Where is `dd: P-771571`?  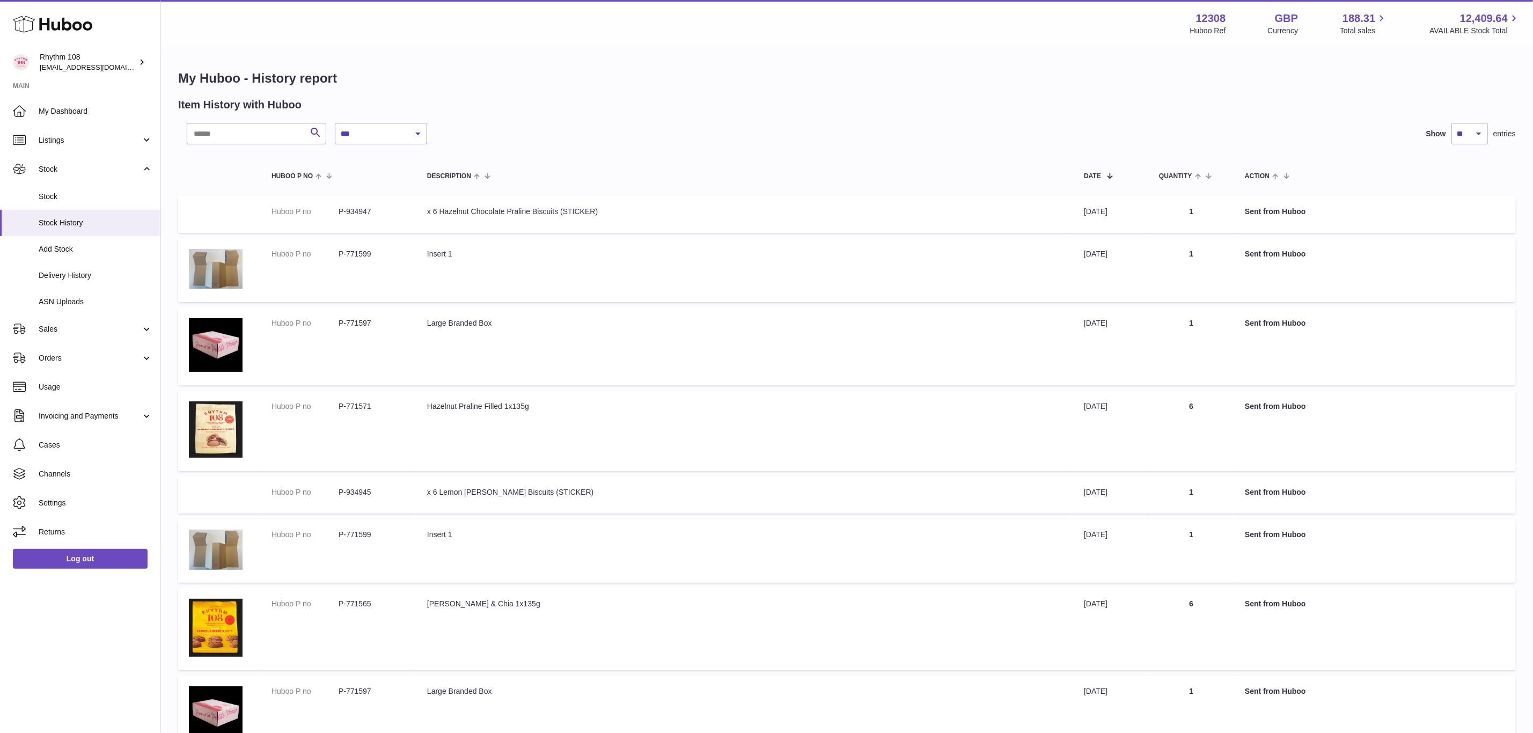 dd: P-771571 is located at coordinates (372, 406).